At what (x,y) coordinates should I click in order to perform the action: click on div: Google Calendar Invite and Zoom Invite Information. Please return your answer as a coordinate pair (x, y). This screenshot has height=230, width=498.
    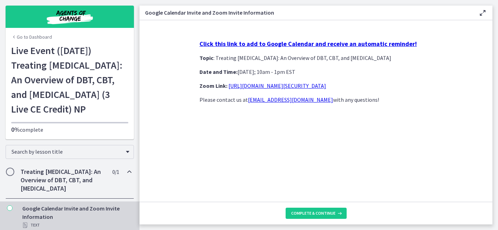
    Looking at the image, I should click on (77, 217).